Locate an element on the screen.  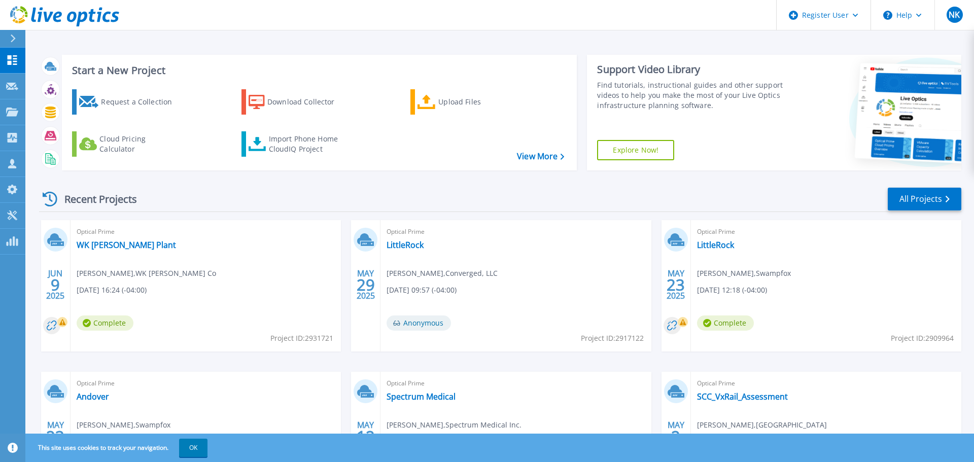
div: Upload Files is located at coordinates (479, 102).